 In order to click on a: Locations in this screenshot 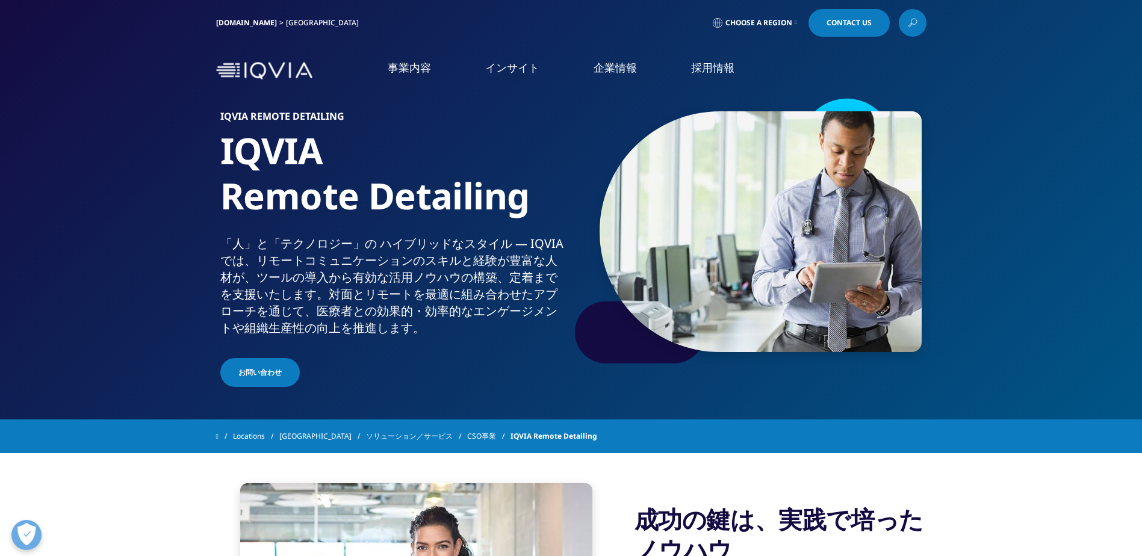, I will do `click(256, 436)`.